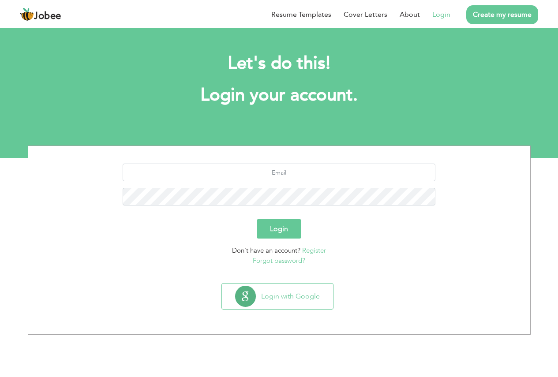 This screenshot has height=377, width=558. What do you see at coordinates (279, 64) in the screenshot?
I see `h2: Let's do this!` at bounding box center [279, 64].